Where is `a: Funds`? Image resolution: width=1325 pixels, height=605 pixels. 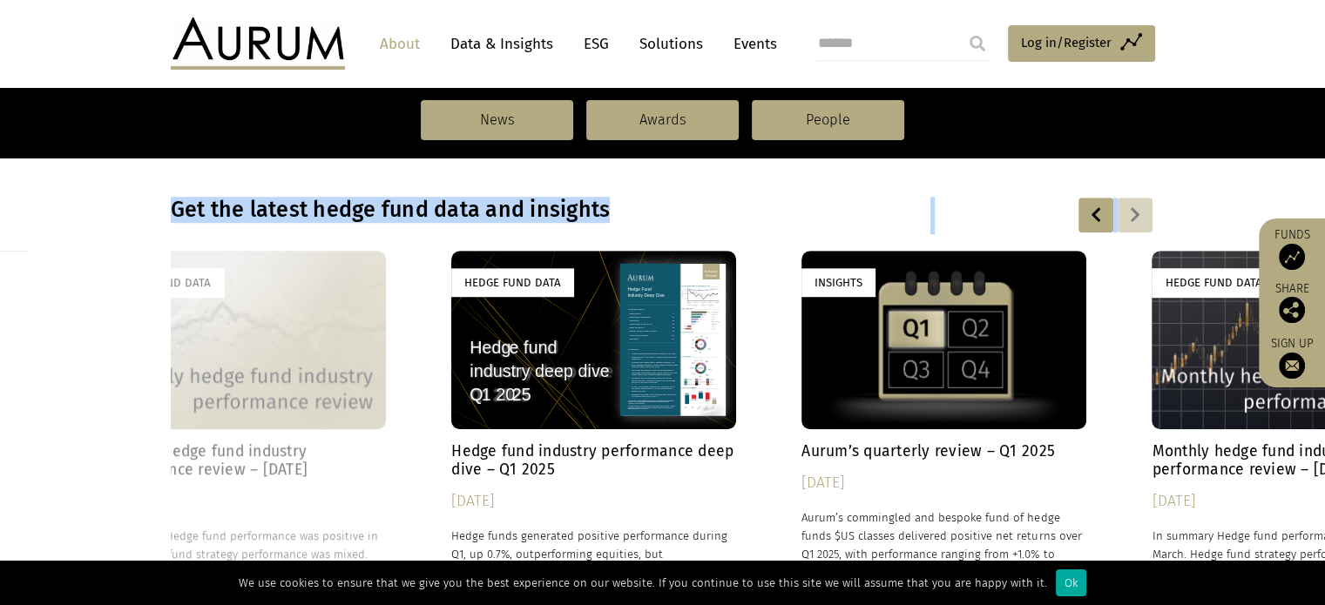
a: Funds is located at coordinates (1292, 248).